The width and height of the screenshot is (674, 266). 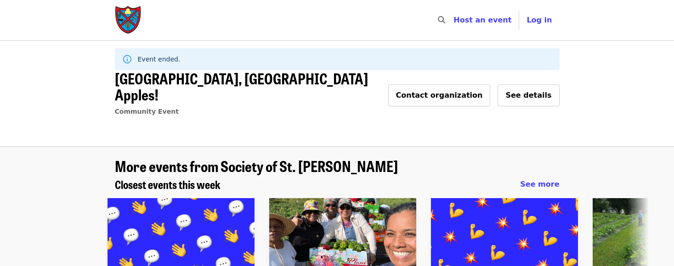 What do you see at coordinates (439, 95) in the screenshot?
I see `span: Contact organization` at bounding box center [439, 95].